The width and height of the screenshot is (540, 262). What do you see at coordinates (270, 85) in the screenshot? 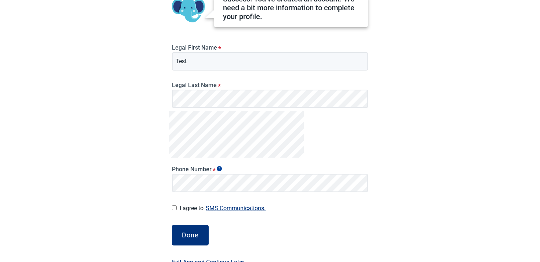
I see `label: Legal Last Name` at bounding box center [270, 85].